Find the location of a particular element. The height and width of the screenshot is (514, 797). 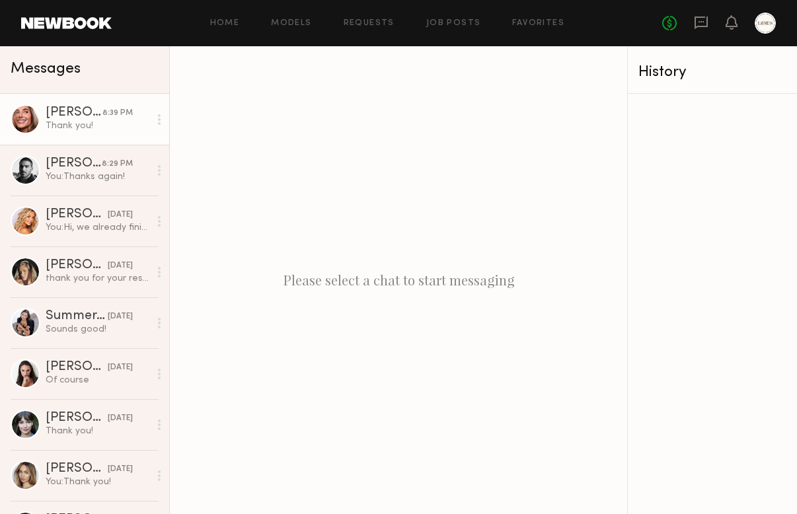

a: Requests is located at coordinates (369, 23).